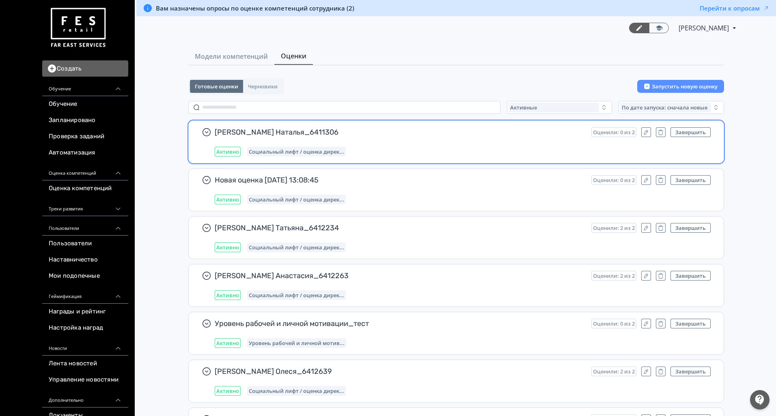 The height and width of the screenshot is (416, 776). Describe the element at coordinates (85, 120) in the screenshot. I see `a: Запланировано` at that location.